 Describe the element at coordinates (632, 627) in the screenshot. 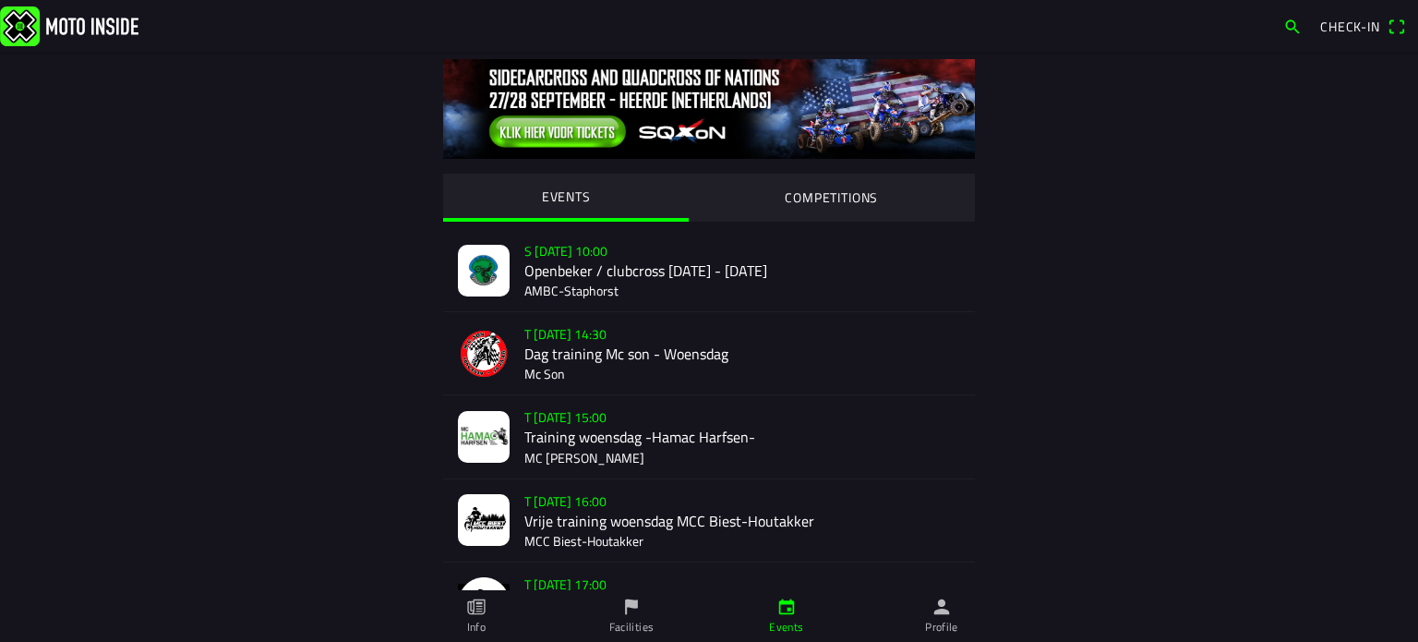

I see `ion-label: Facilities` at that location.